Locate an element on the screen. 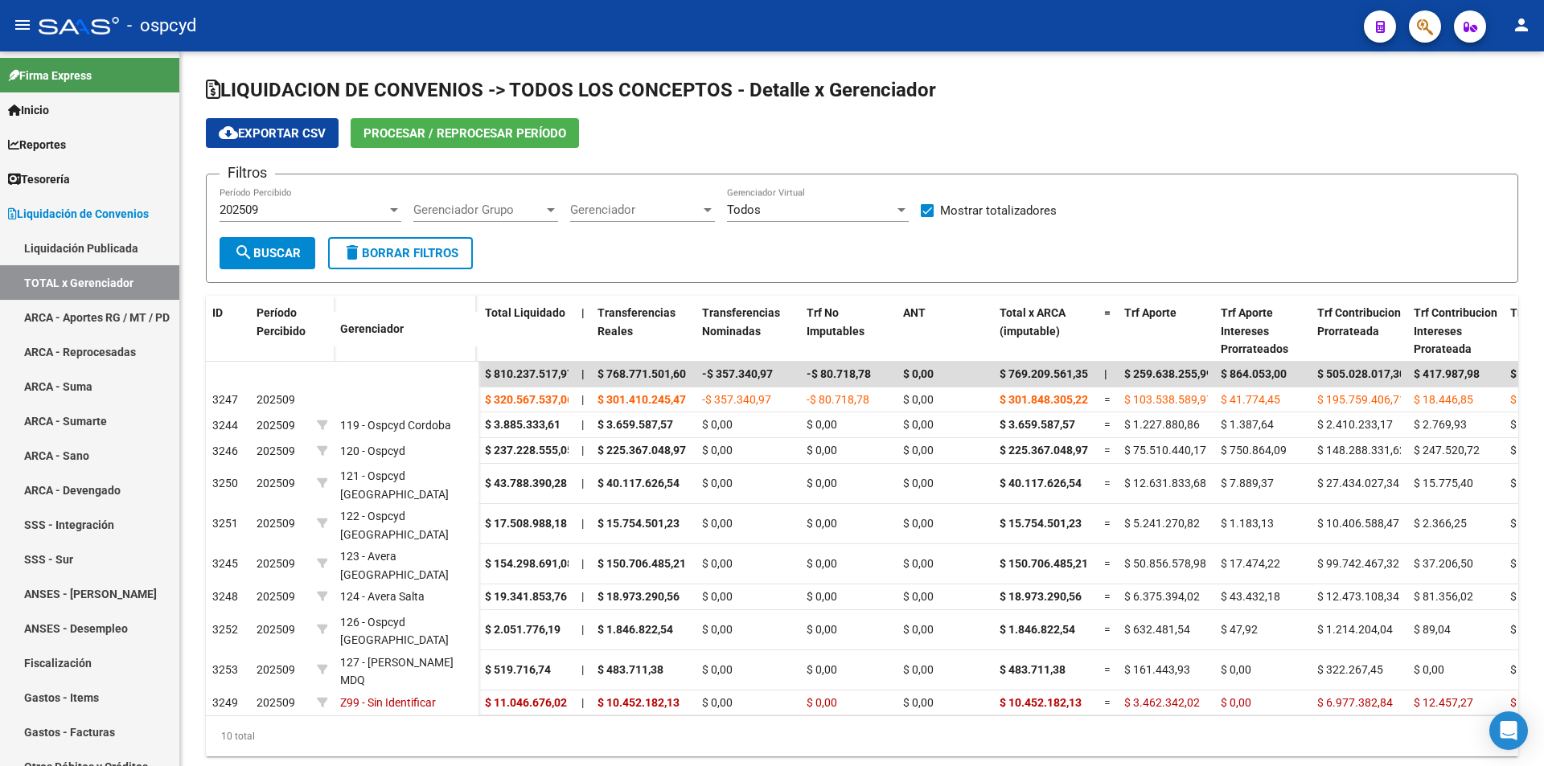  span: Liquidación de Convenios is located at coordinates (78, 214).